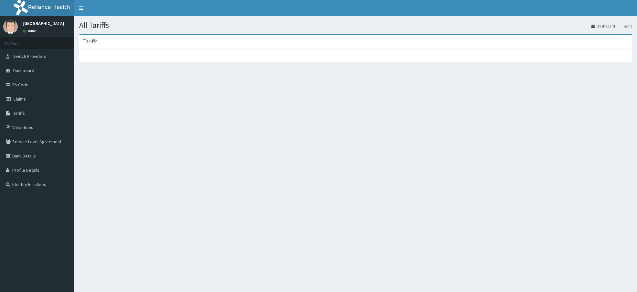 Image resolution: width=637 pixels, height=292 pixels. I want to click on a: Online, so click(30, 31).